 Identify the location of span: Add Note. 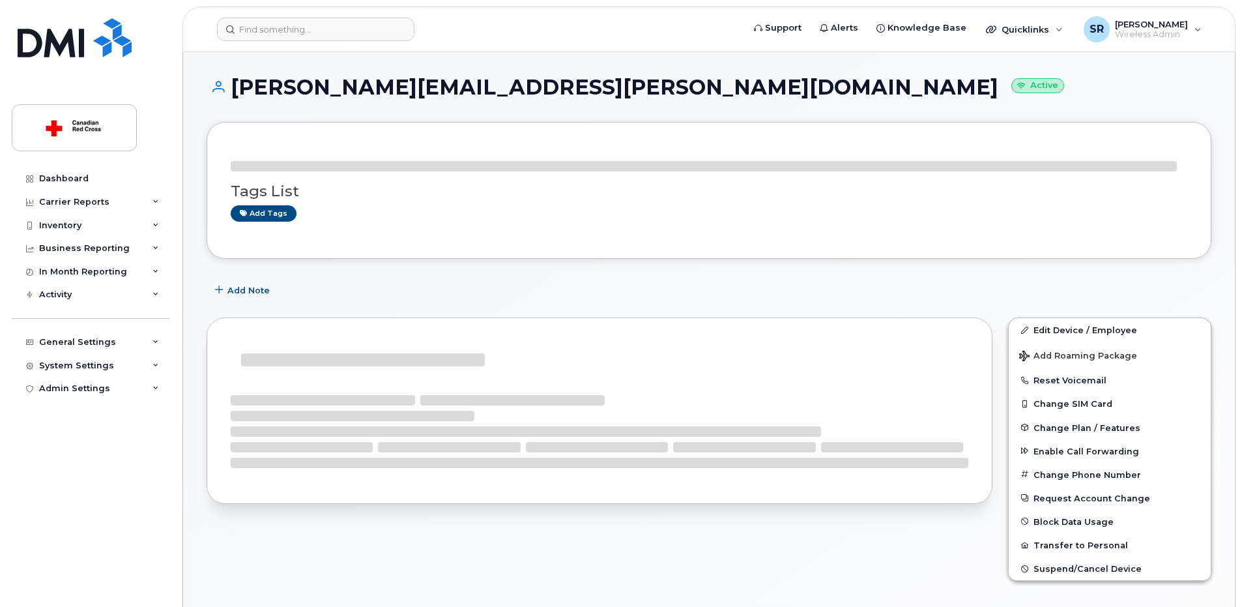
(248, 290).